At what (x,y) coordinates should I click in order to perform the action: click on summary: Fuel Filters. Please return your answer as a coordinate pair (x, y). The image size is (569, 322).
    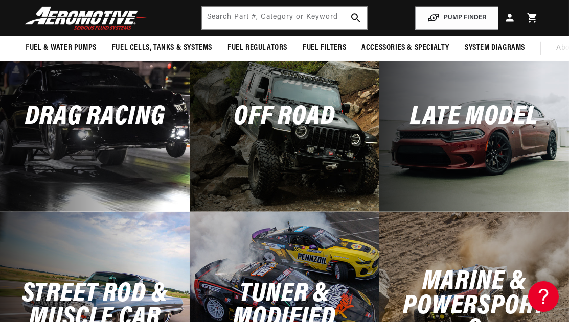
    Looking at the image, I should click on (324, 48).